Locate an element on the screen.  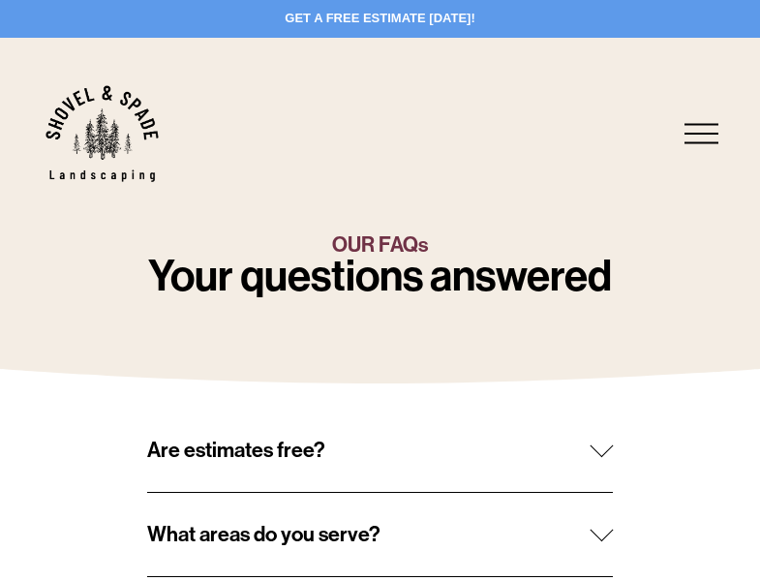
span: What areas do you serve? is located at coordinates (369, 534).